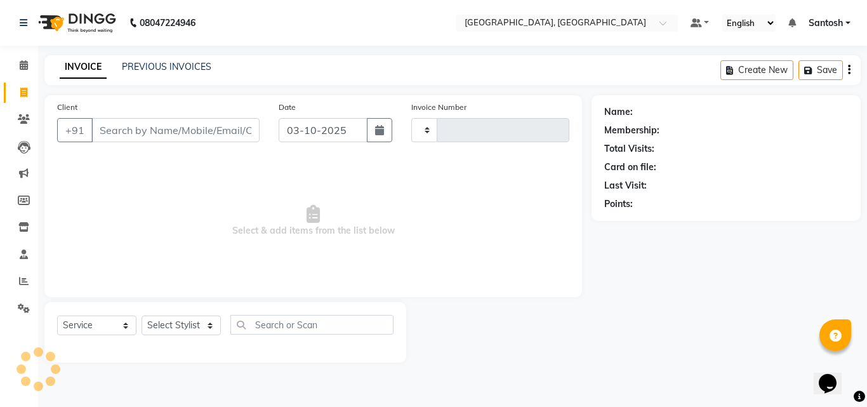  Describe the element at coordinates (618, 112) in the screenshot. I see `div: Name:` at that location.